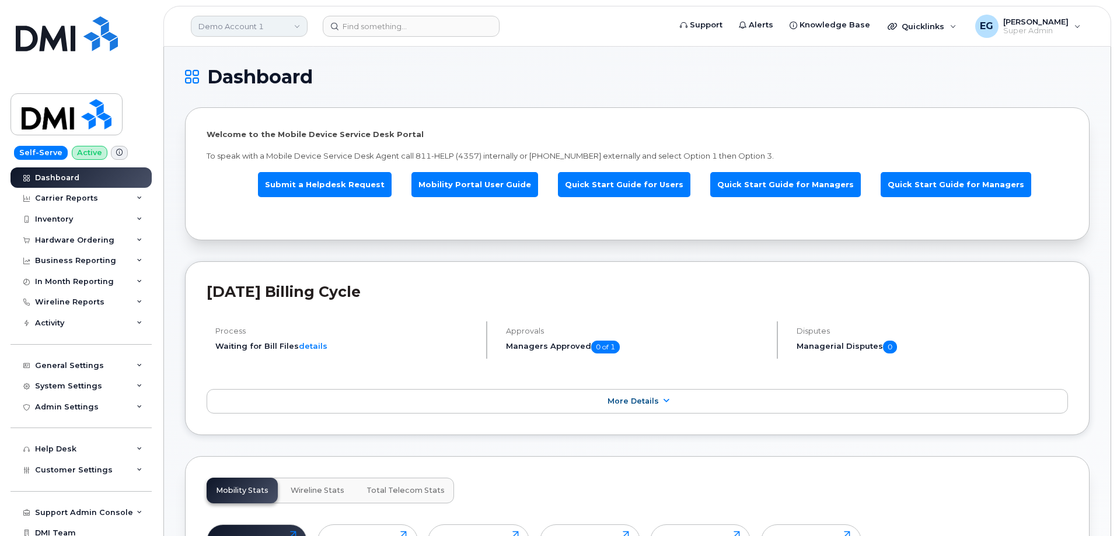 This screenshot has width=1117, height=536. I want to click on h5: Managers Approved, so click(636, 347).